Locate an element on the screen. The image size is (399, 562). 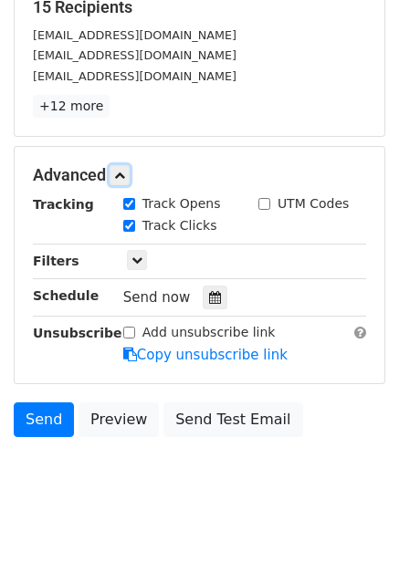
strong: Unsubscribe is located at coordinates (78, 333).